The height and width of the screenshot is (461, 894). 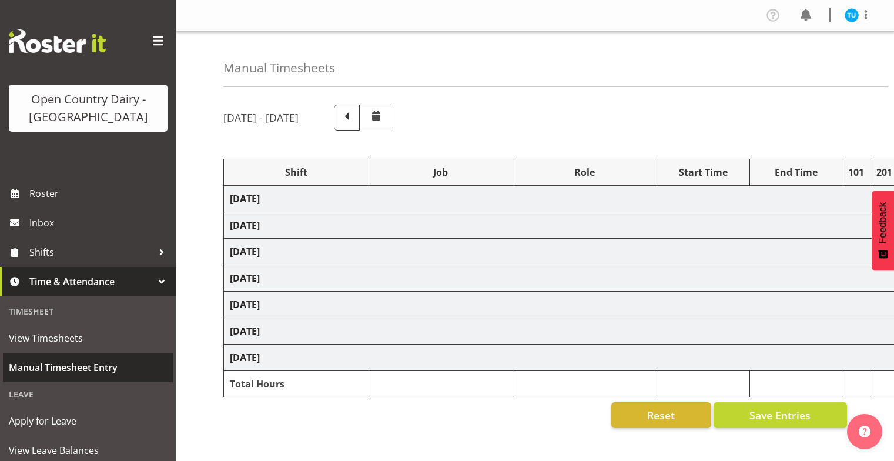 What do you see at coordinates (585, 172) in the screenshot?
I see `div: Role` at bounding box center [585, 172].